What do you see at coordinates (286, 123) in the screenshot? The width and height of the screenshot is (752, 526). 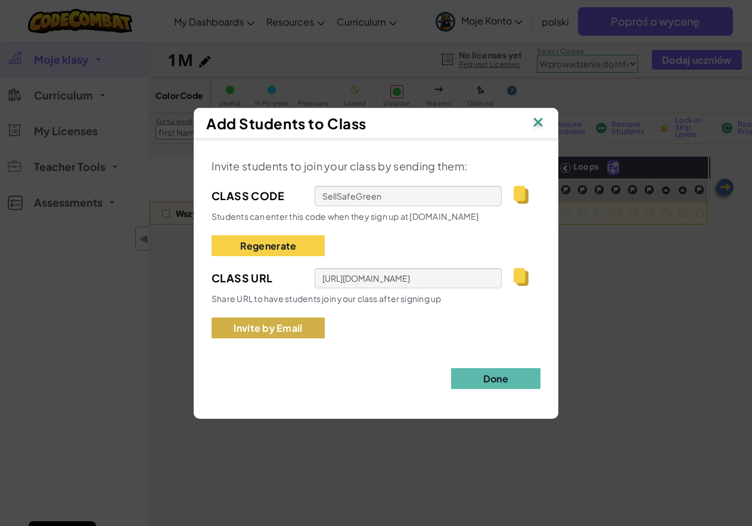 I see `span: Add Students to Class` at bounding box center [286, 123].